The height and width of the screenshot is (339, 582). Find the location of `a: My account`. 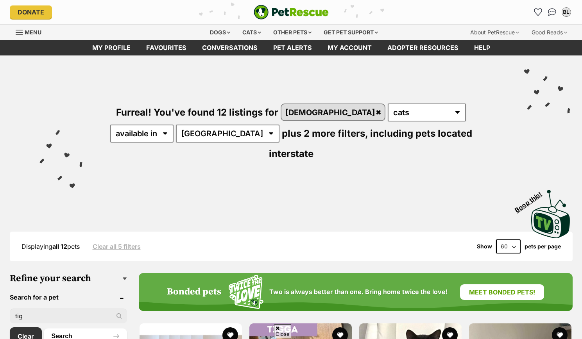

a: My account is located at coordinates (349, 48).